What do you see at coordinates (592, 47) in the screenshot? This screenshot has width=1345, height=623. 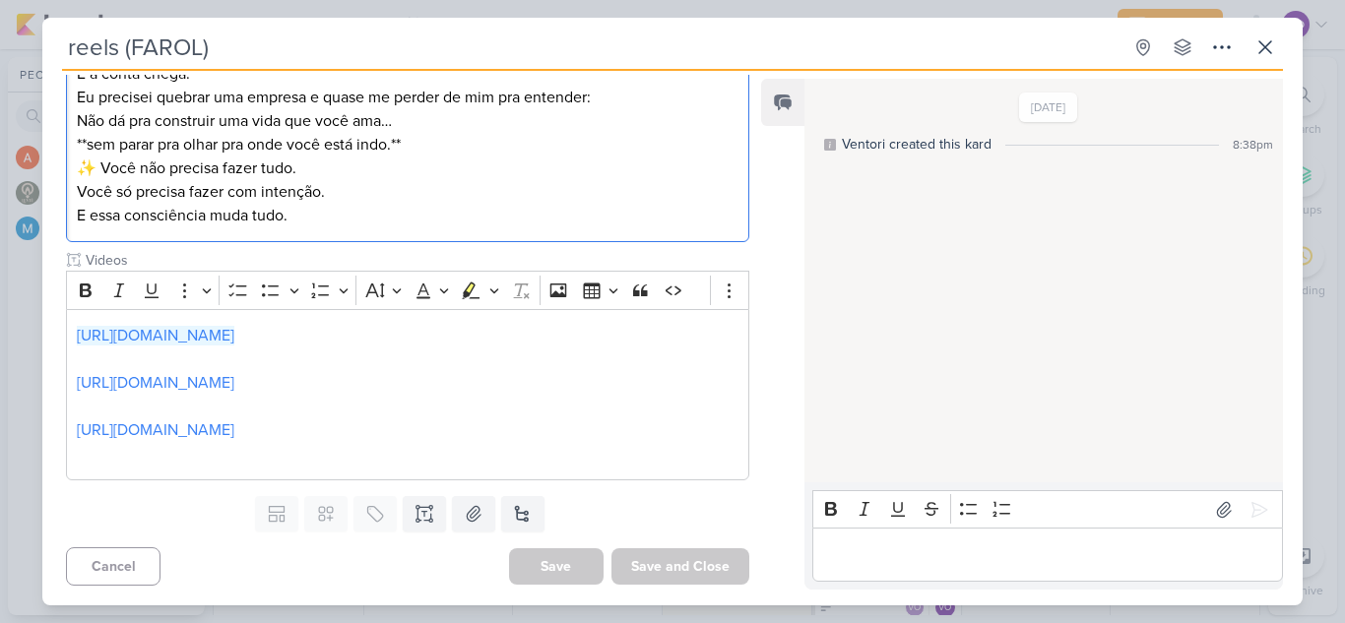 I see `input: Untitled Kard` at bounding box center [592, 47].